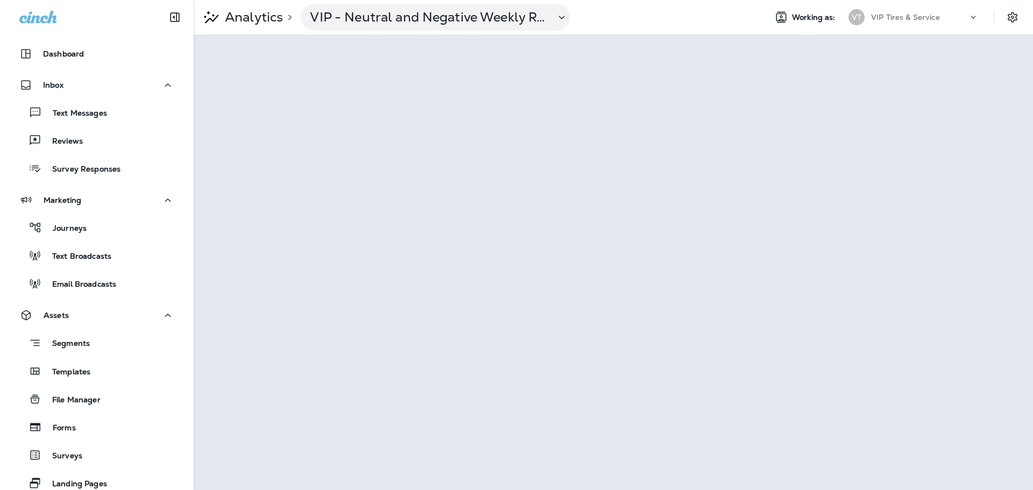 Image resolution: width=1033 pixels, height=490 pixels. I want to click on button: Text Broadcasts, so click(97, 256).